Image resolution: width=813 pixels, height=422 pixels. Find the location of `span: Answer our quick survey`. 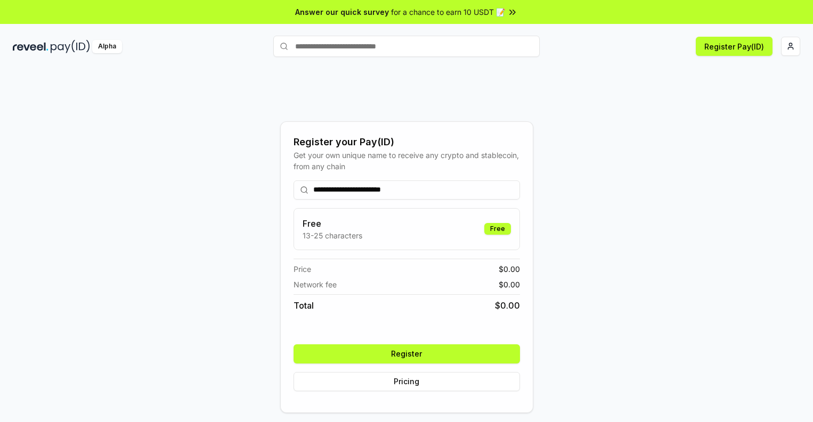

span: Answer our quick survey is located at coordinates (342, 12).